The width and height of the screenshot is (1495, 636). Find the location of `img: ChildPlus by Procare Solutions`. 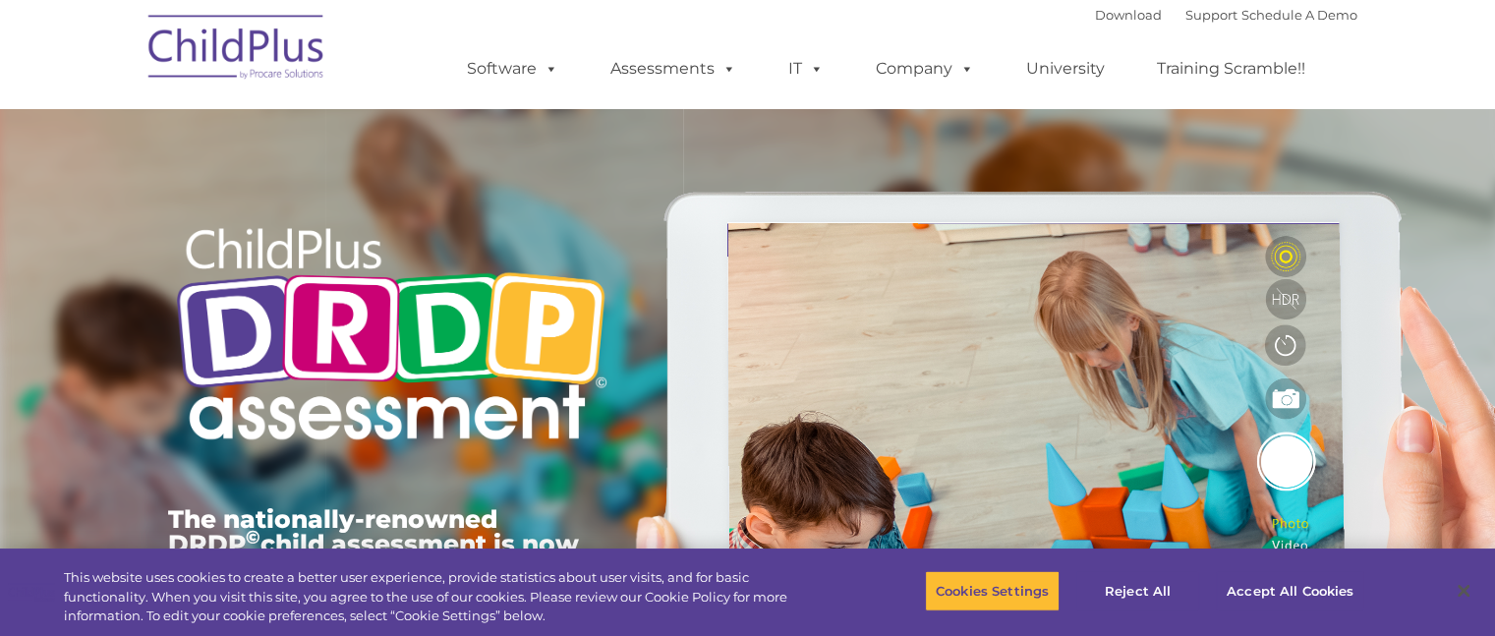

img: ChildPlus by Procare Solutions is located at coordinates (237, 50).